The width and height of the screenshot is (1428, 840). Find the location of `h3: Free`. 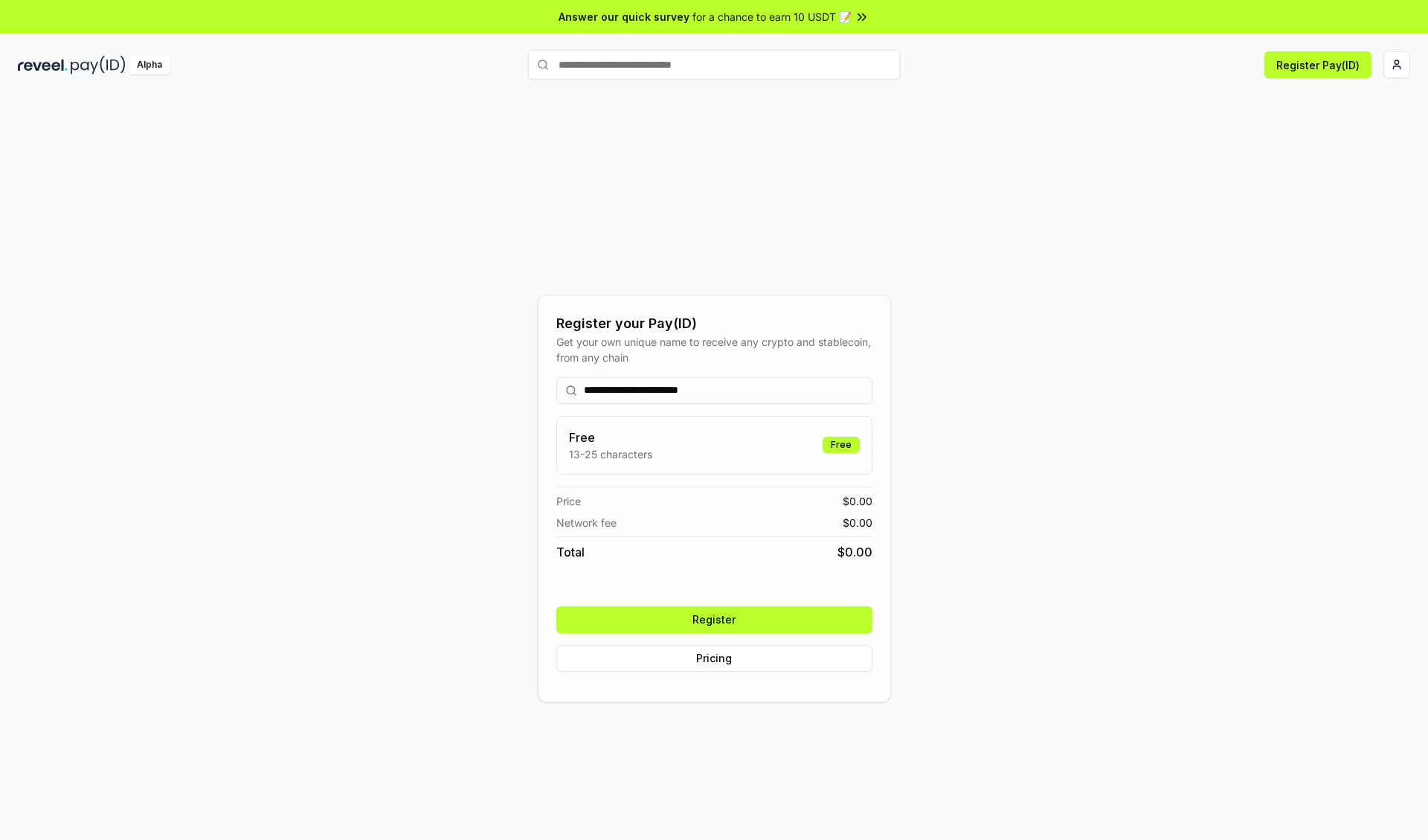

h3: Free is located at coordinates (610, 437).